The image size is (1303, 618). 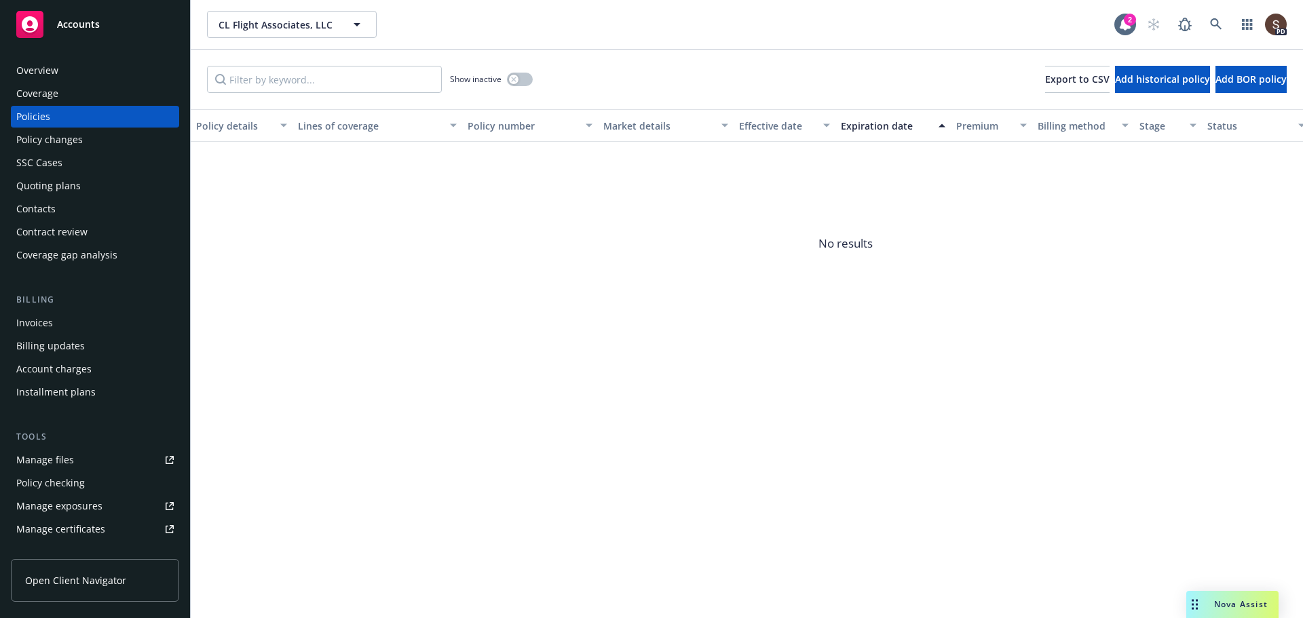 What do you see at coordinates (54, 369) in the screenshot?
I see `div: Account charges` at bounding box center [54, 369].